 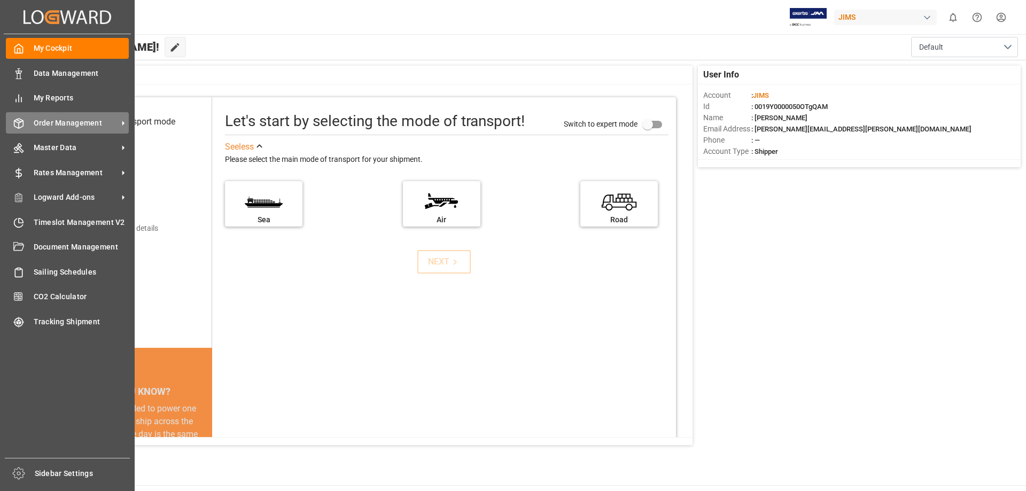 I want to click on span: Sidebar Settings, so click(x=82, y=473).